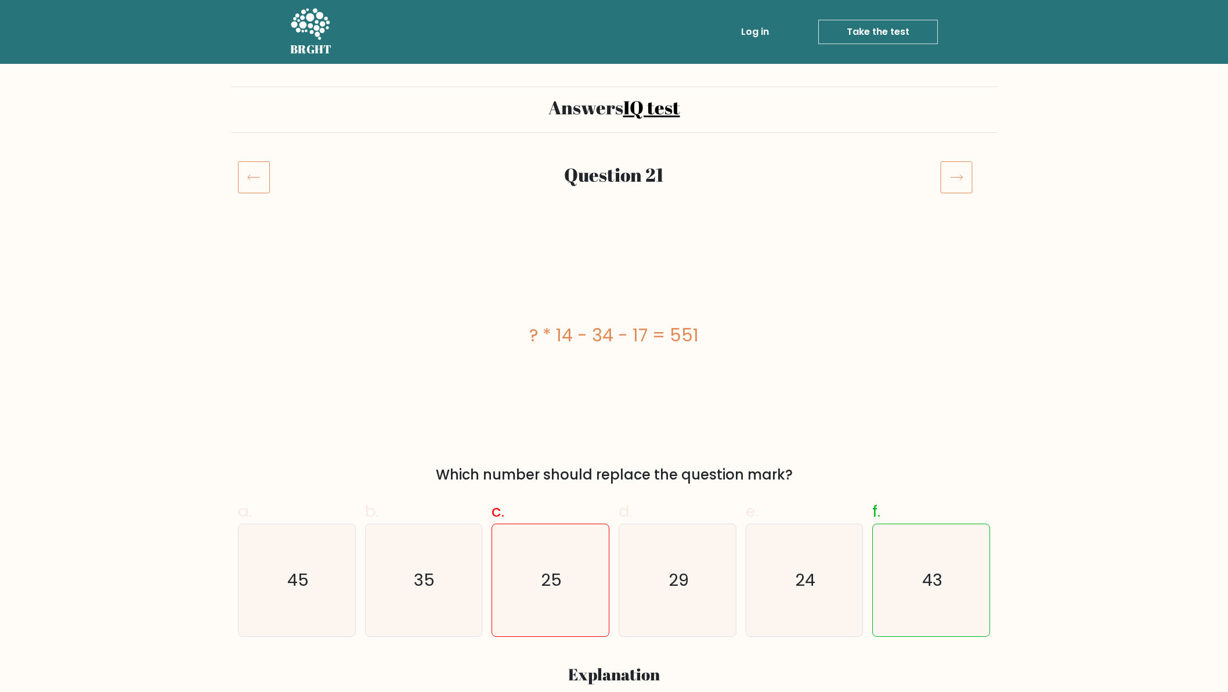 The height and width of the screenshot is (692, 1228). Describe the element at coordinates (245, 511) in the screenshot. I see `span: a.` at that location.